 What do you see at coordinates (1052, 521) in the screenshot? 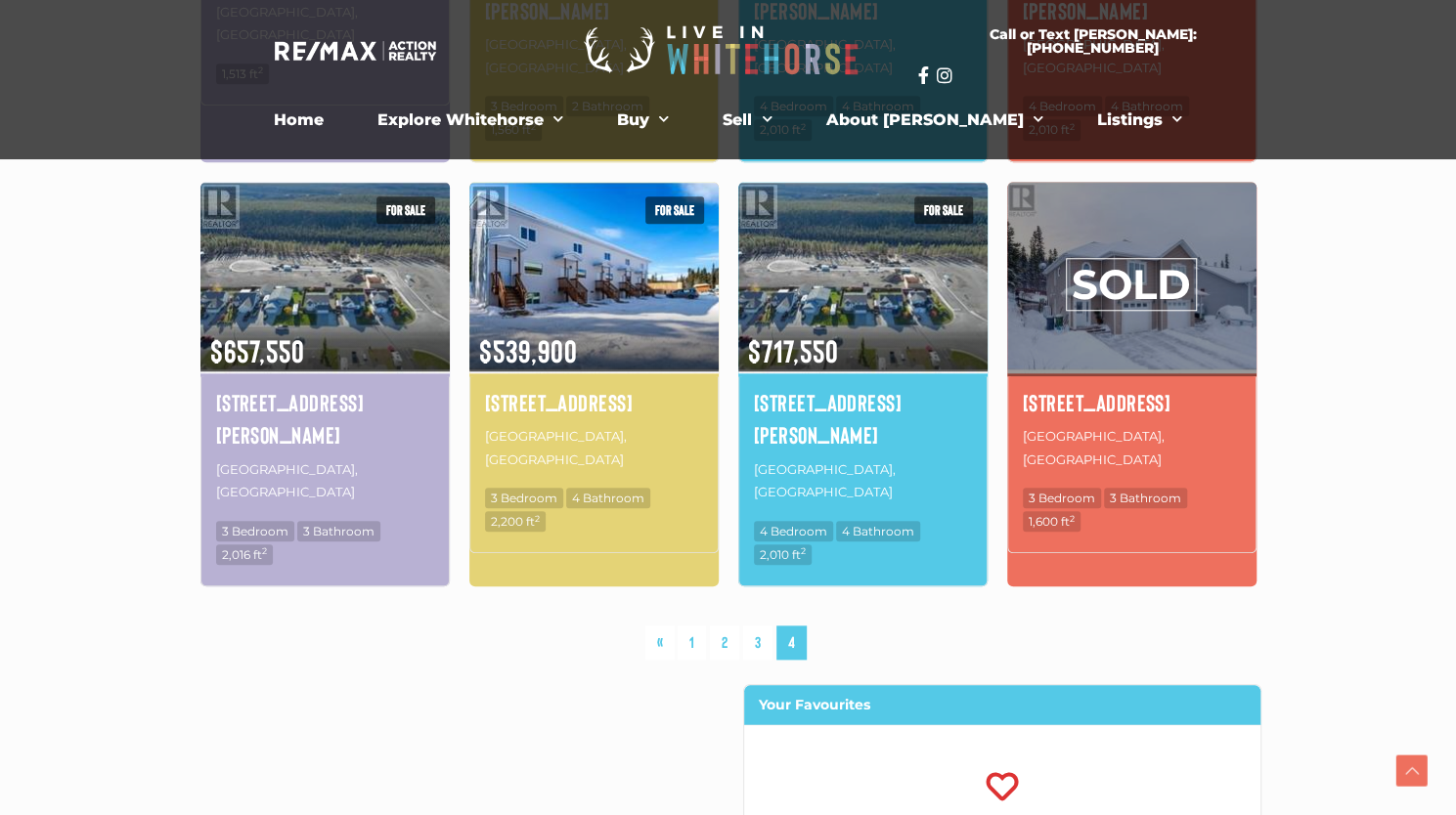
I see `span: 1,600 ft` at bounding box center [1052, 521].